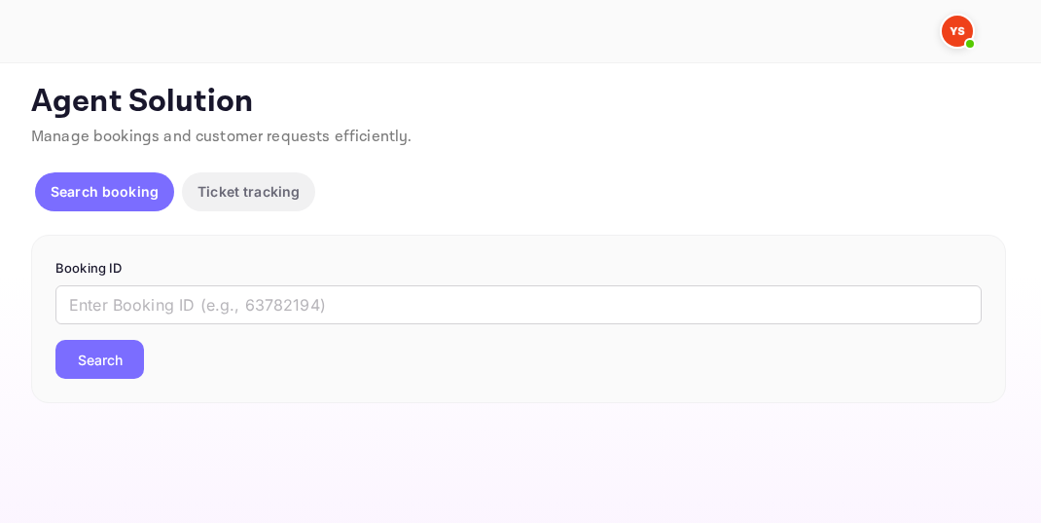 The width and height of the screenshot is (1041, 523). Describe the element at coordinates (222, 136) in the screenshot. I see `span: Manage bookings and customer requests efficiently.` at that location.